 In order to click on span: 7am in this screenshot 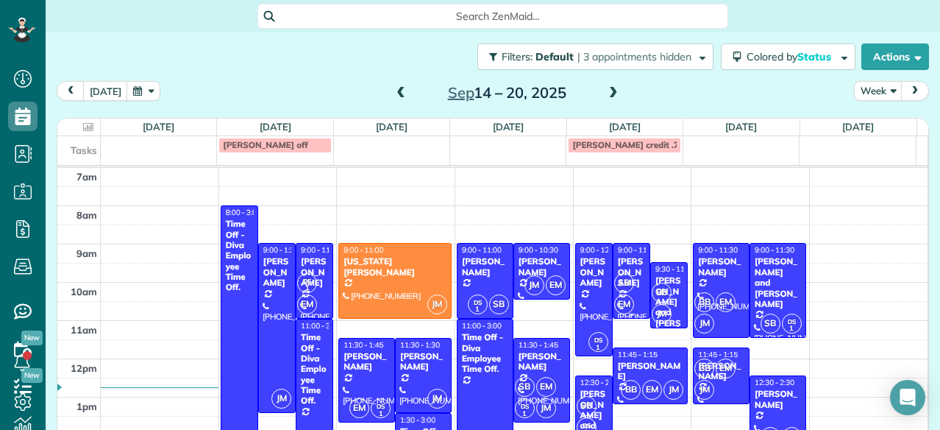, I will do `click(87, 177)`.